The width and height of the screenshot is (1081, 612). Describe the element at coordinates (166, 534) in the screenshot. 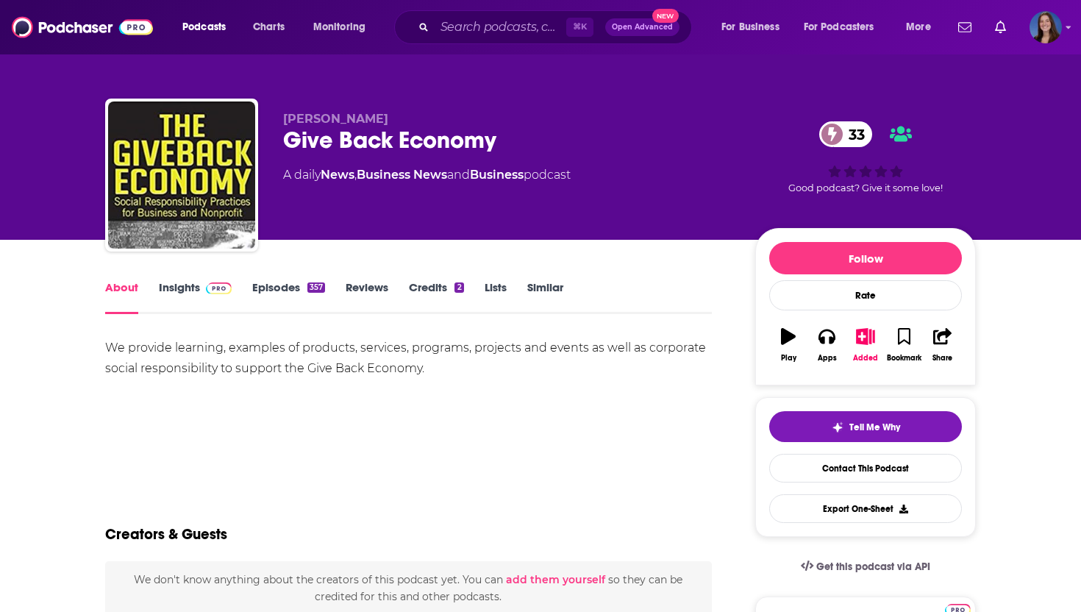

I see `h2: Creators & Guests` at that location.